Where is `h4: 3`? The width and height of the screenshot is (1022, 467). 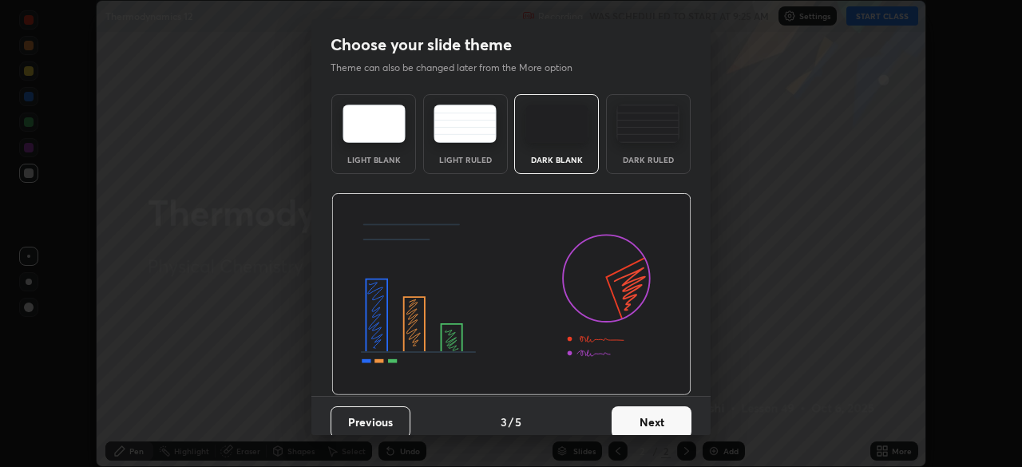
h4: 3 is located at coordinates (504, 422).